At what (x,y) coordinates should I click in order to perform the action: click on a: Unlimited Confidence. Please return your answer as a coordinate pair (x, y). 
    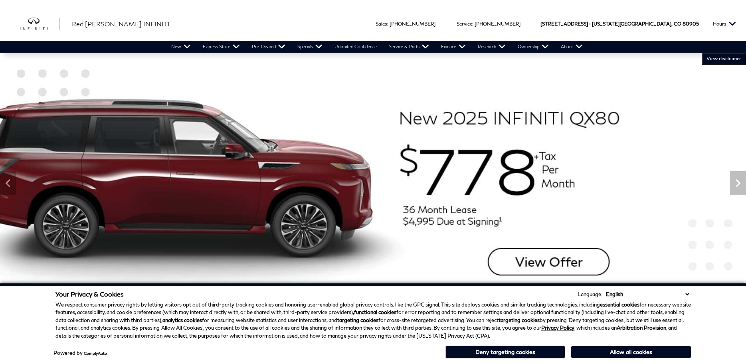
    Looking at the image, I should click on (355, 47).